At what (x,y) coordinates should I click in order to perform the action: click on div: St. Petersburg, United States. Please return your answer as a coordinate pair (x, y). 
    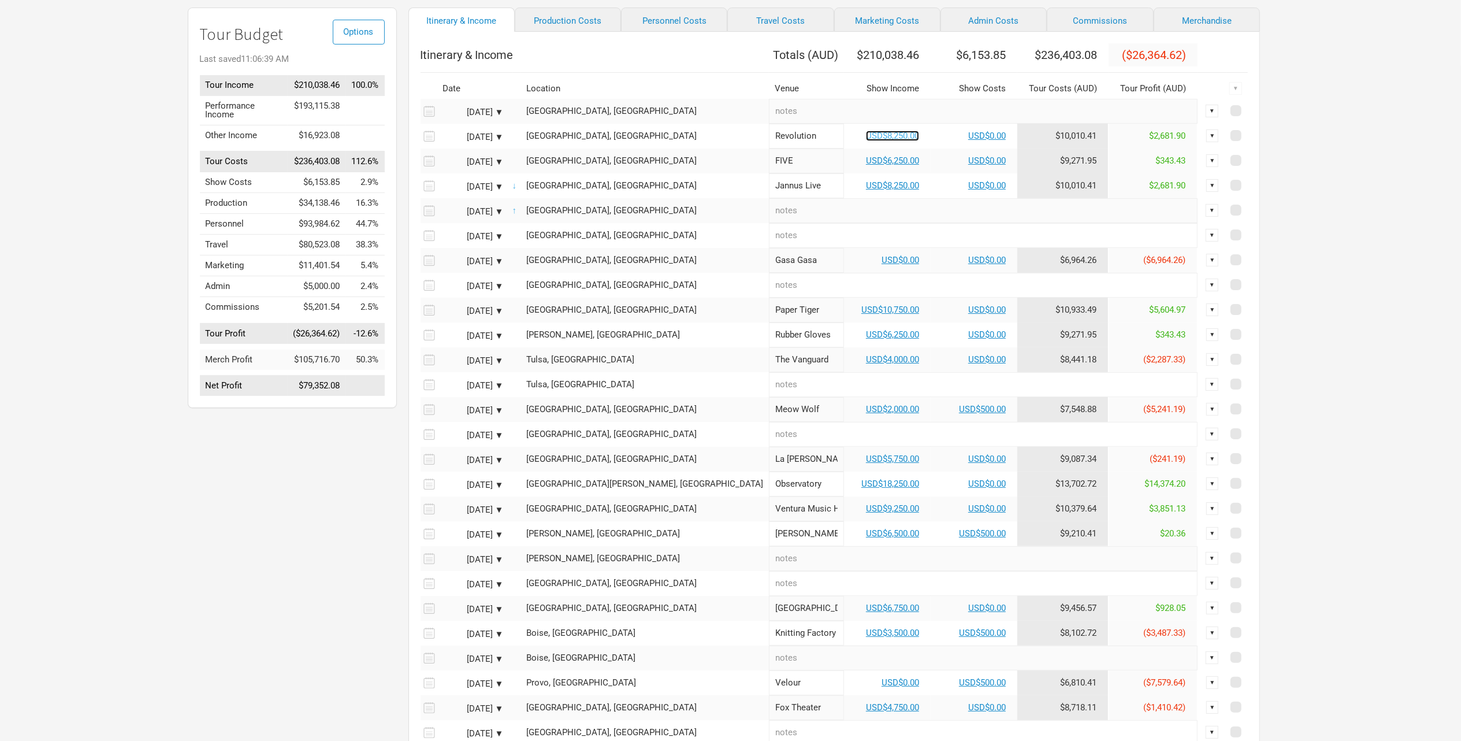
    Looking at the image, I should click on (645, 210).